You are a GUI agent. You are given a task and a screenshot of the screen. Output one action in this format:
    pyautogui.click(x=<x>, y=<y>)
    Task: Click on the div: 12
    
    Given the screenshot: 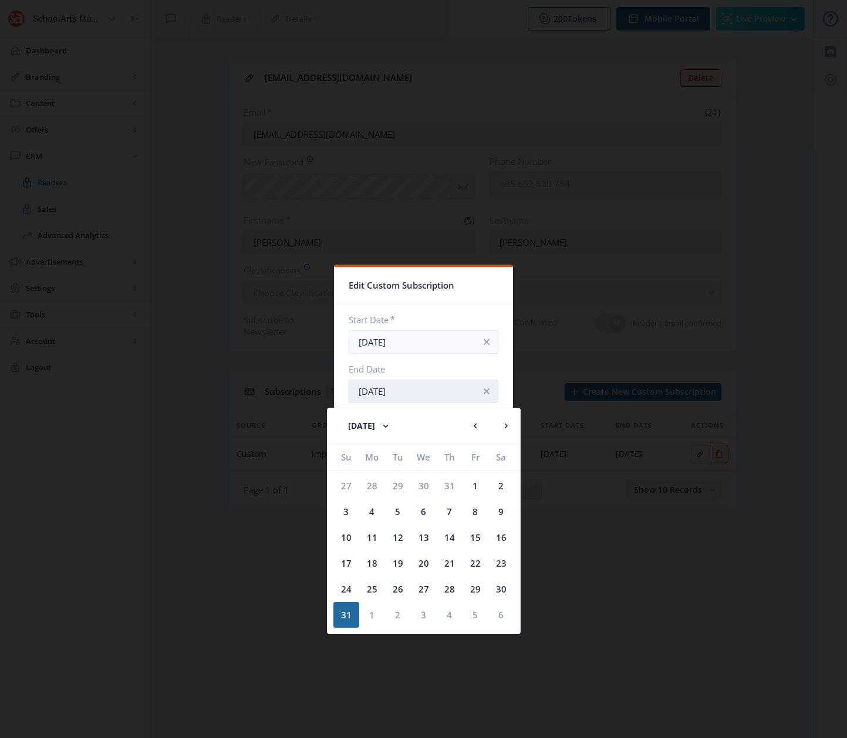 What is the action you would take?
    pyautogui.click(x=398, y=537)
    